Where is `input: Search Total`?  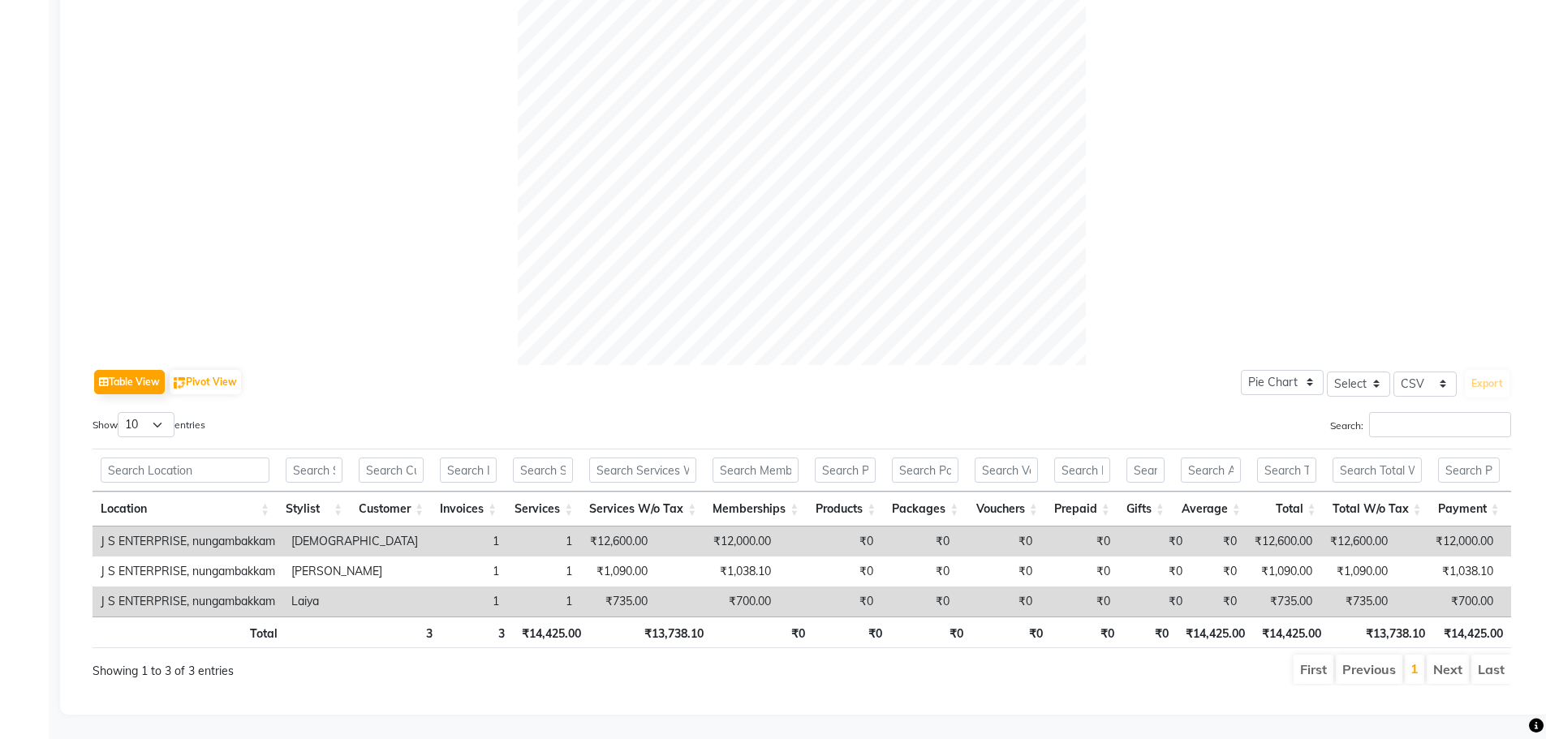 input: Search Total is located at coordinates (1286, 470).